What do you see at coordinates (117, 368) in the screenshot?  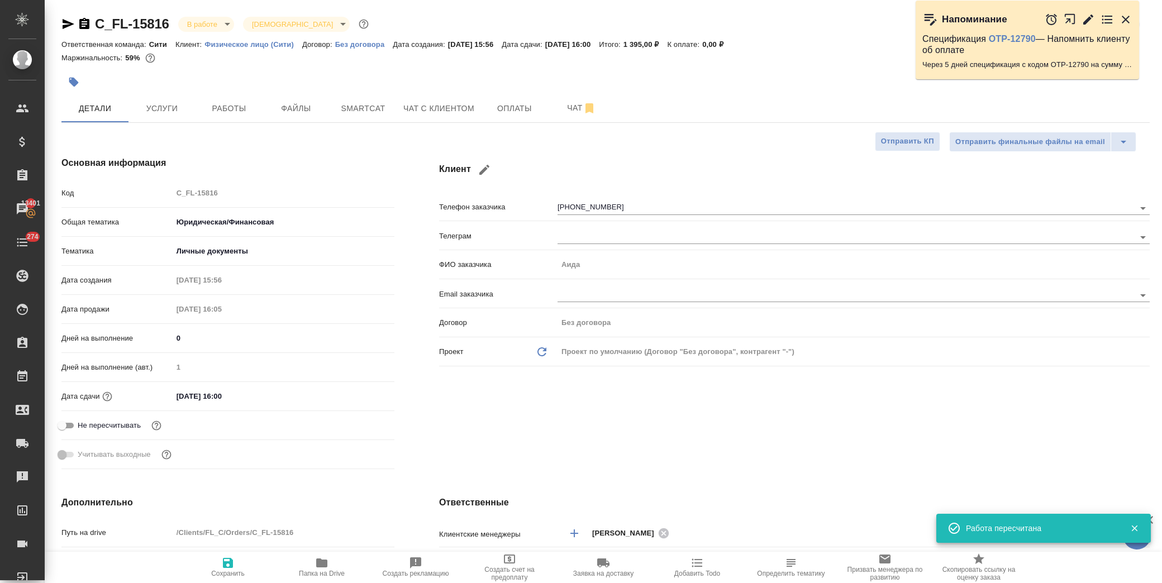 I see `p: Дней на выполнение (авт.)` at bounding box center [117, 368].